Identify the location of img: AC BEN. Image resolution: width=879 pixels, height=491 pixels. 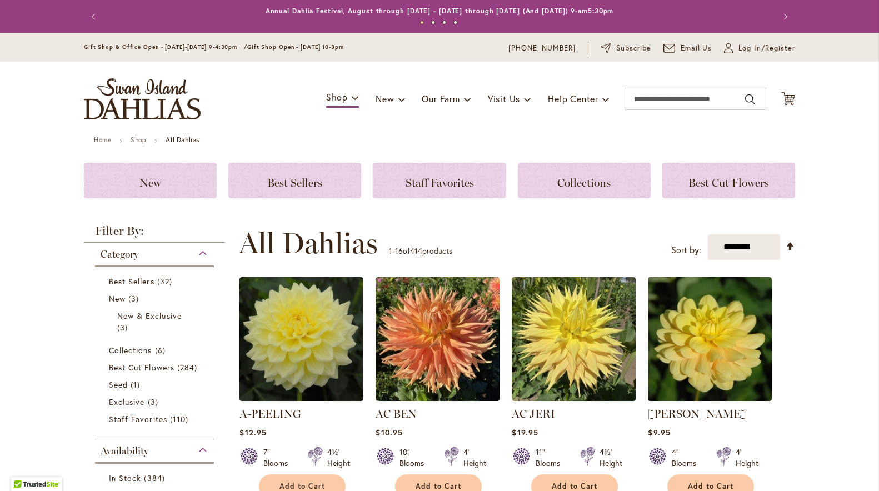
(437, 339).